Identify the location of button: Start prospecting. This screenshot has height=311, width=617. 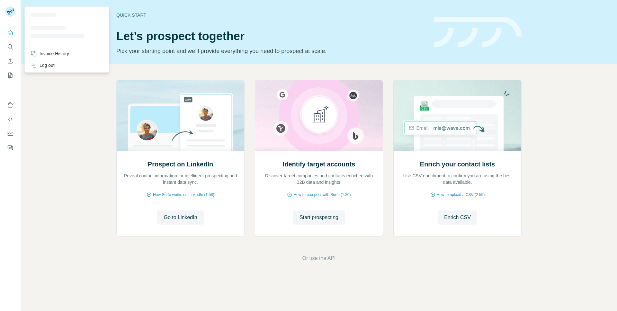
(319, 218).